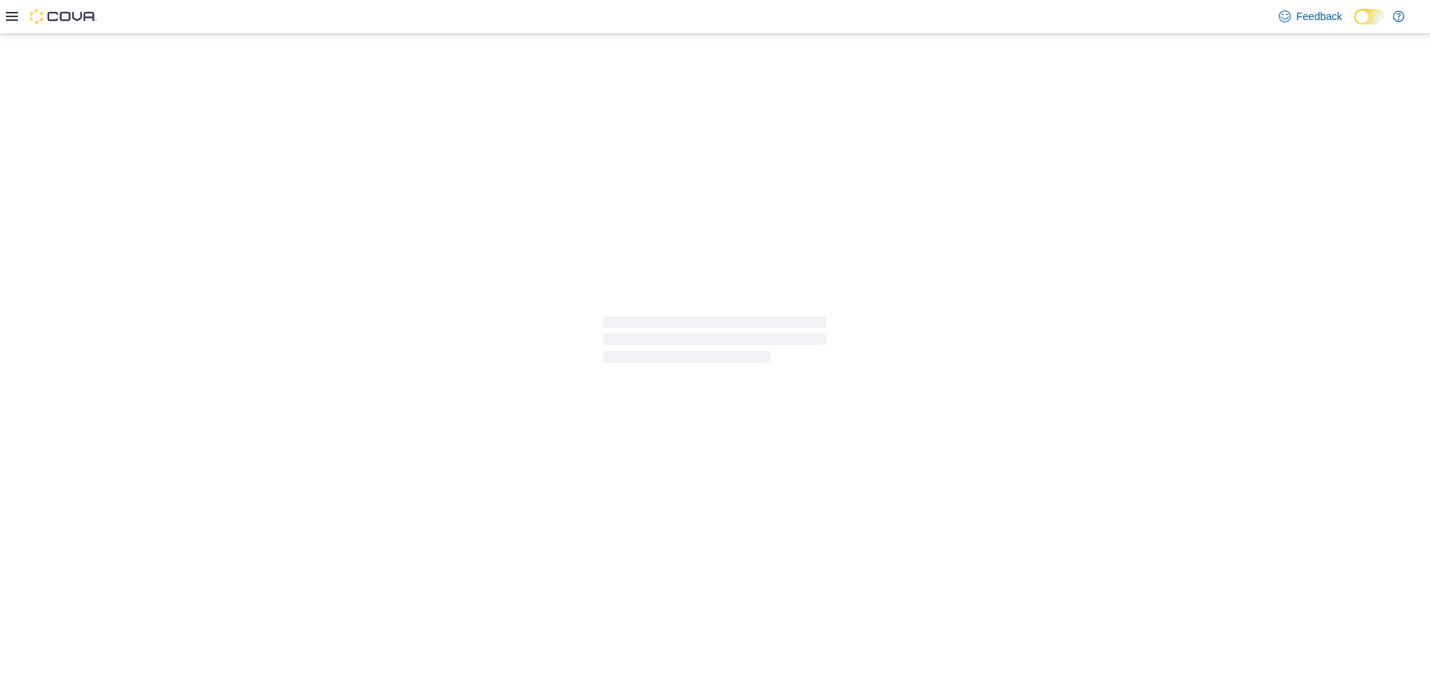 Image resolution: width=1430 pixels, height=679 pixels. I want to click on span: Feedback, so click(1319, 16).